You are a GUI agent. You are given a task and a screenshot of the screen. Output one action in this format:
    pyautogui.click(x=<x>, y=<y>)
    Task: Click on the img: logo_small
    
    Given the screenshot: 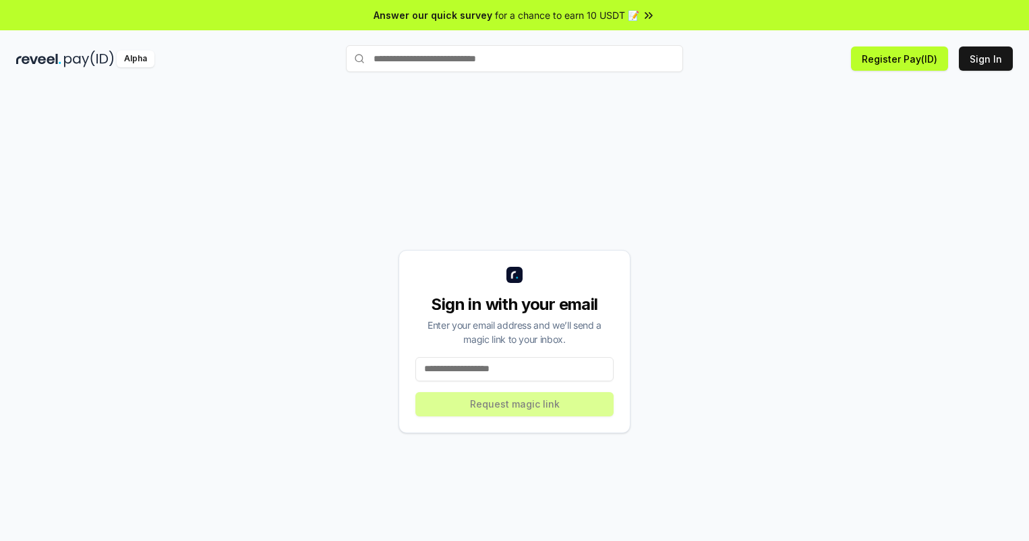 What is the action you would take?
    pyautogui.click(x=514, y=275)
    